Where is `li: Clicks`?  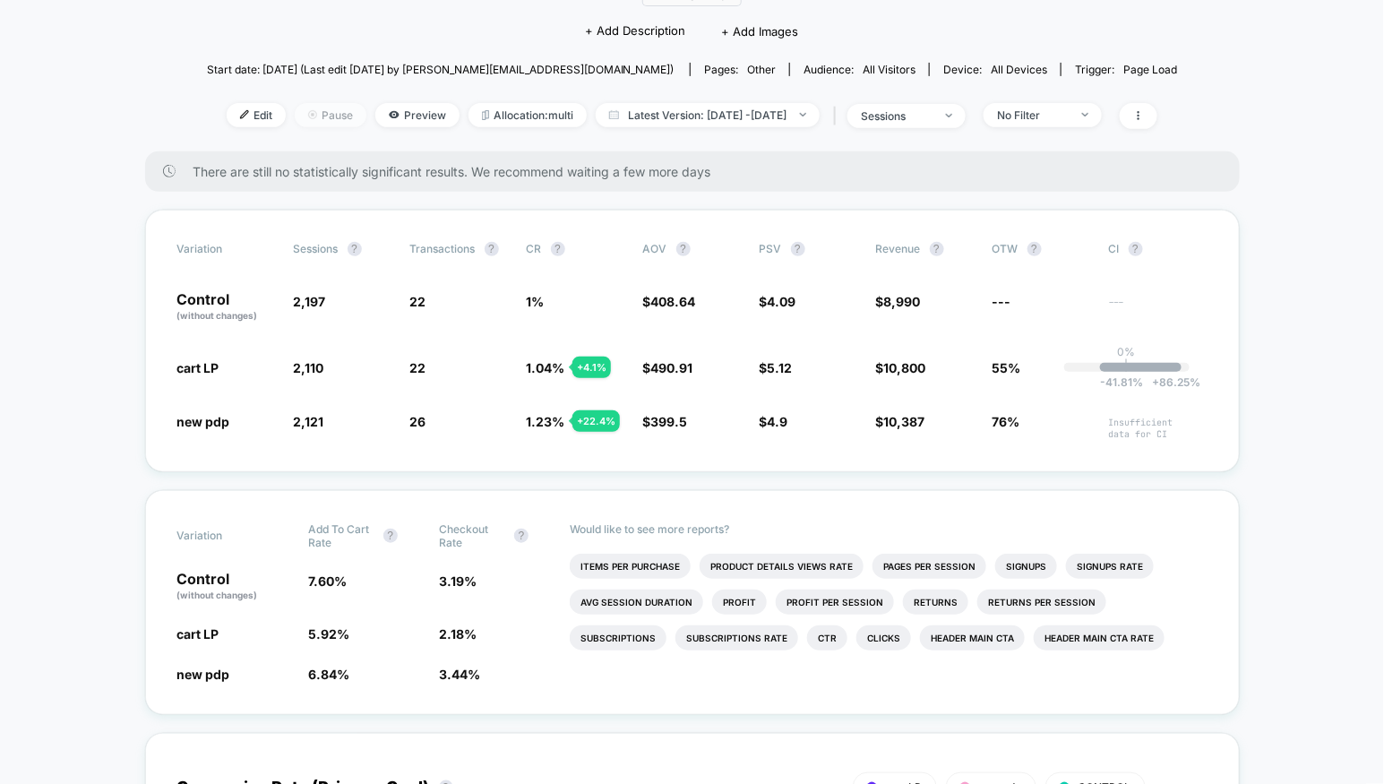
li: Clicks is located at coordinates (883, 638).